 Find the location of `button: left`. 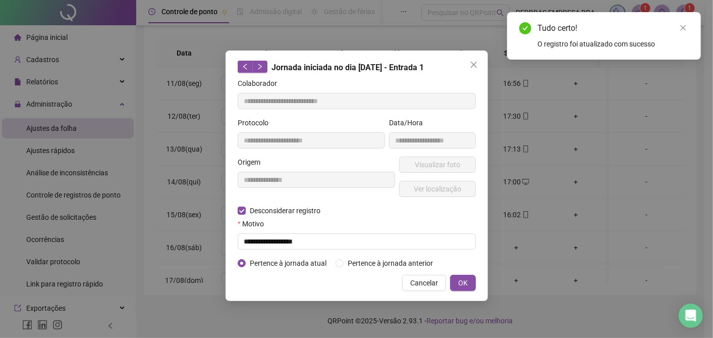

button: left is located at coordinates (245, 67).